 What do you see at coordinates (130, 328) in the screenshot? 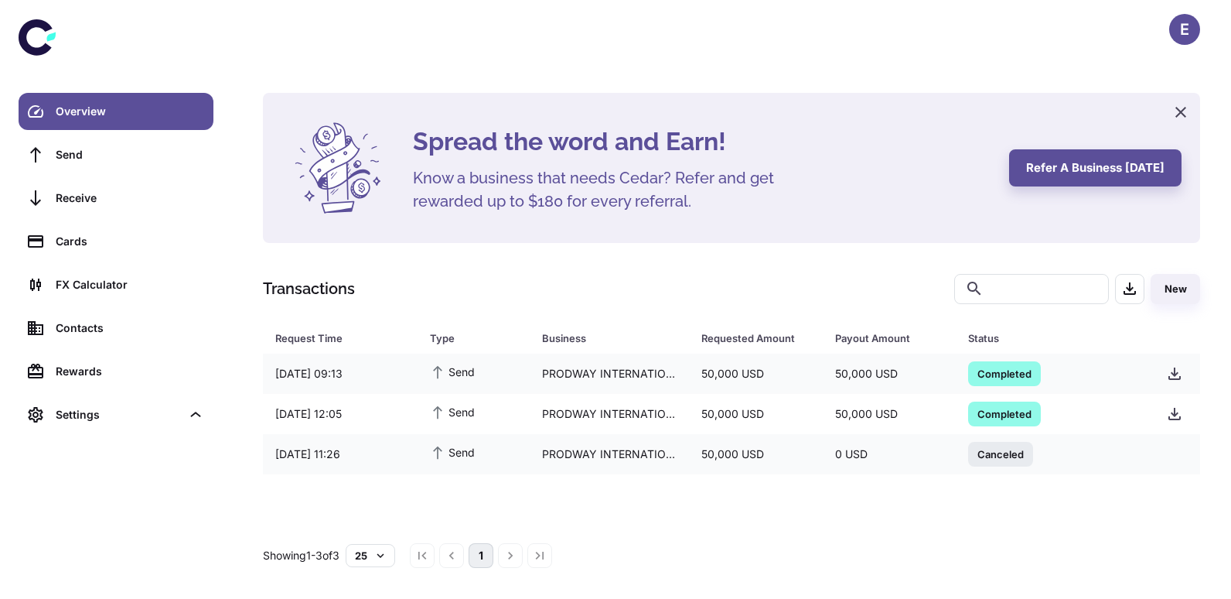
I see `div: Contacts` at bounding box center [130, 328].